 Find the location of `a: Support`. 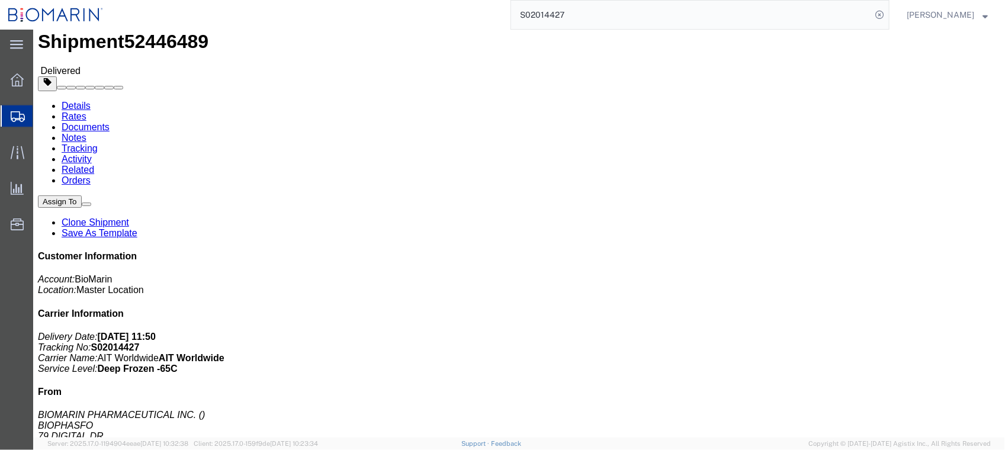

a: Support is located at coordinates (476, 443).